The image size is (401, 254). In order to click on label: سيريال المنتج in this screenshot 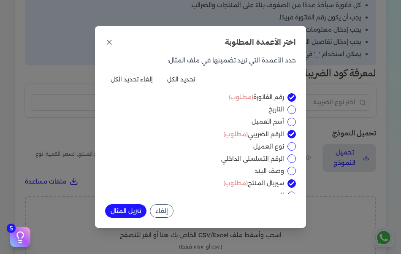, I will do `click(195, 183)`.